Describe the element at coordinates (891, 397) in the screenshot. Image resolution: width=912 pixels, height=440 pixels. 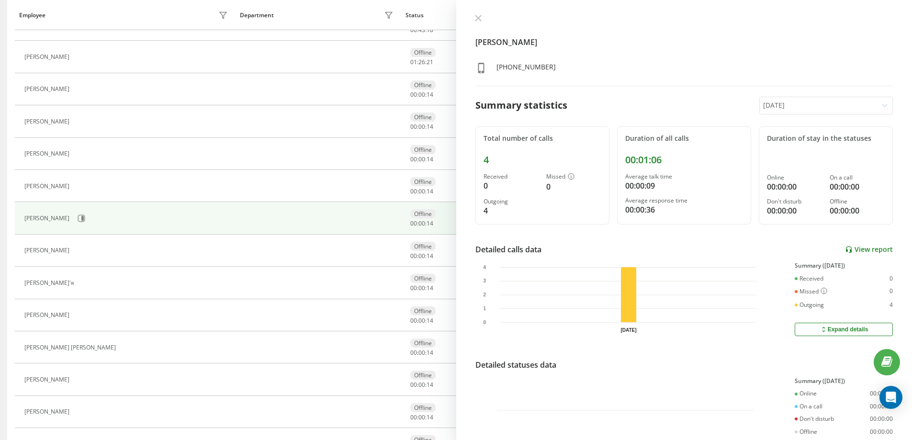
I see `div: Open Intercom Messenger` at that location.